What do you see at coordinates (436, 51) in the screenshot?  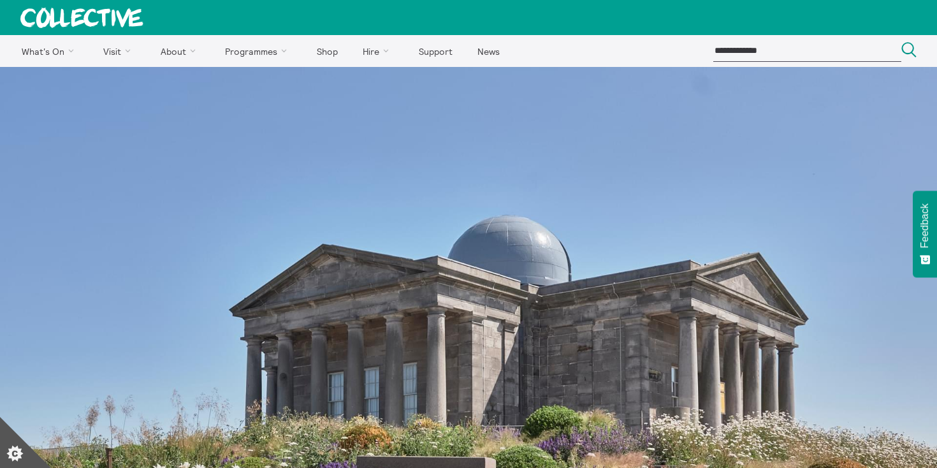 I see `a: Support` at bounding box center [436, 51].